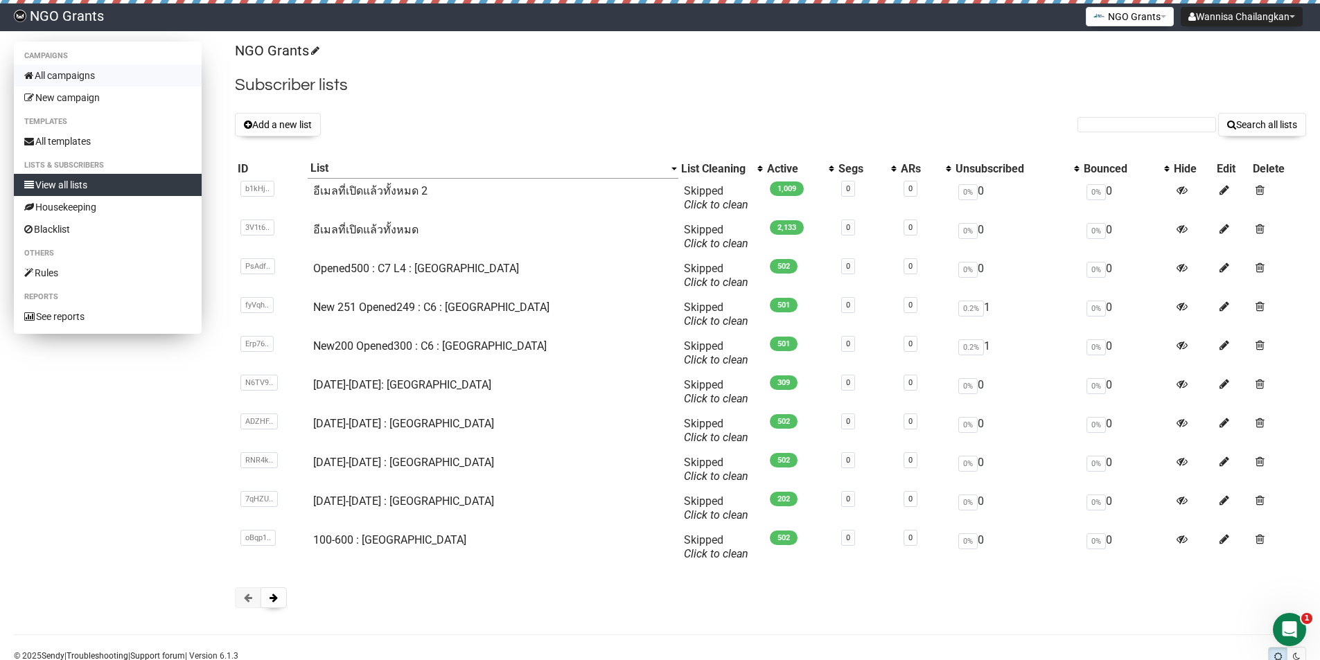  Describe the element at coordinates (1261, 125) in the screenshot. I see `button: Search all lists` at that location.